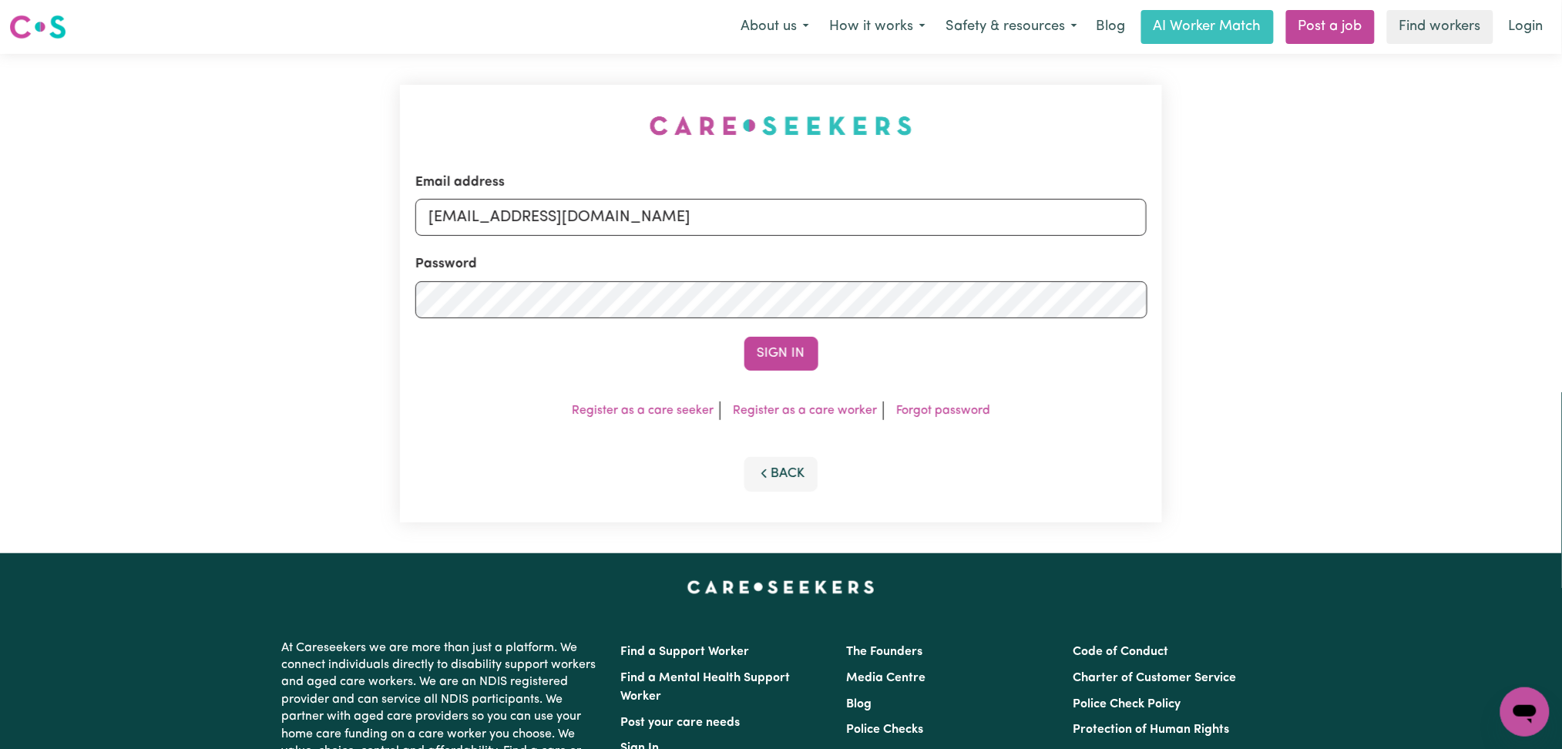 The image size is (1562, 749). Describe the element at coordinates (782, 474) in the screenshot. I see `button: Back` at that location.